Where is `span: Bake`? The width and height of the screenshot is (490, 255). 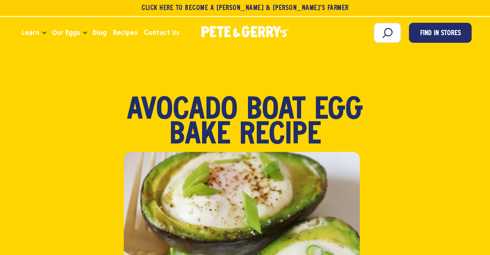
span: Bake is located at coordinates (200, 135).